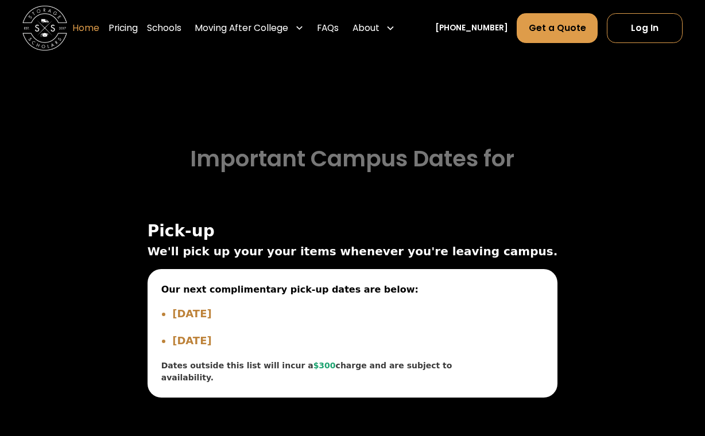 This screenshot has height=436, width=705. What do you see at coordinates (45, 28) in the screenshot?
I see `img: Storage Scholars main logo` at bounding box center [45, 28].